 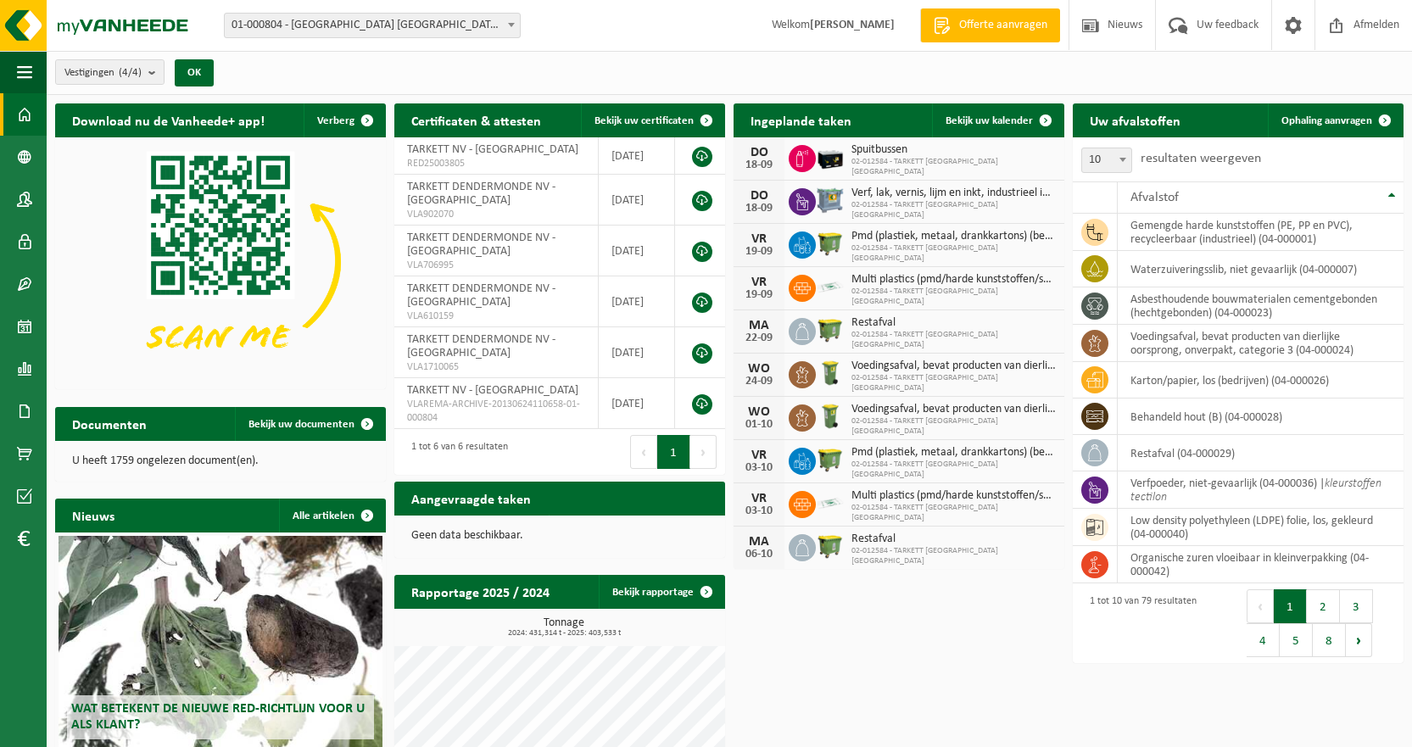 I want to click on a: Bekijk rapportage, so click(x=660, y=592).